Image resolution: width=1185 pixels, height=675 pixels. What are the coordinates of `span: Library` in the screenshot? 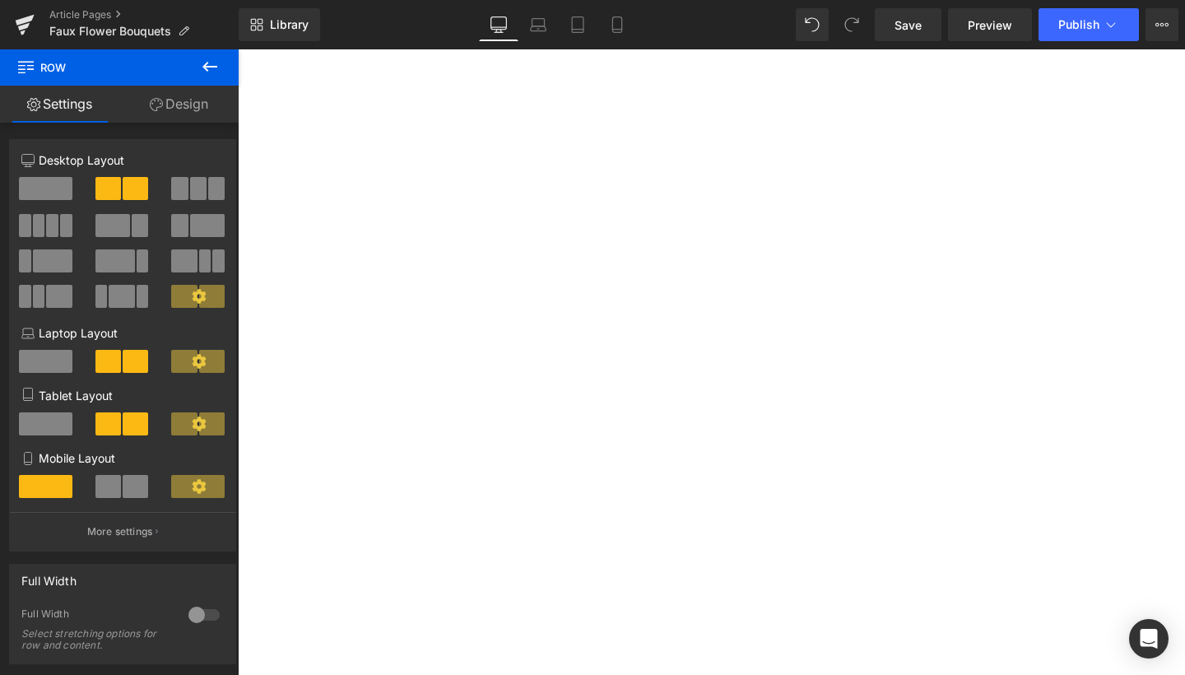 It's located at (289, 25).